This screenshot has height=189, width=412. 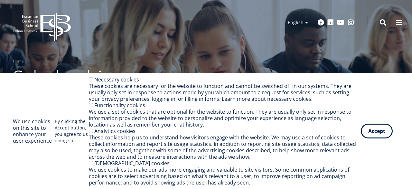 What do you see at coordinates (72, 131) in the screenshot?
I see `p: By clicking the Accept button, you agree to us doing so.` at bounding box center [72, 131].